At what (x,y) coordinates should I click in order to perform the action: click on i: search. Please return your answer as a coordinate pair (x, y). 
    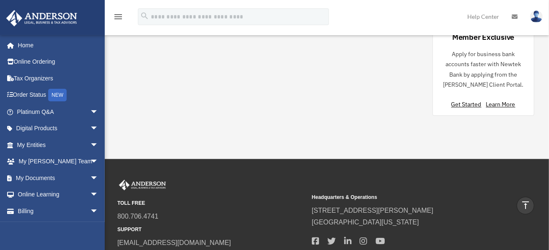
    Looking at the image, I should click on (145, 16).